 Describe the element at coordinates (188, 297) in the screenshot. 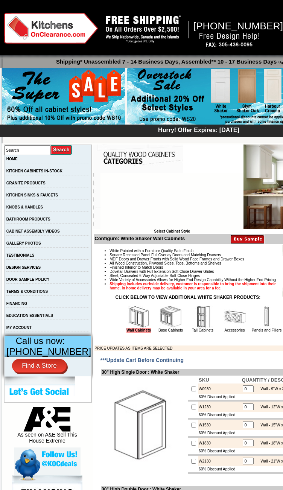

I see `strong: CLICK BELOW TO VIEW ADDITIONAL WHITE SHAKER PRODUCTS:` at that location.